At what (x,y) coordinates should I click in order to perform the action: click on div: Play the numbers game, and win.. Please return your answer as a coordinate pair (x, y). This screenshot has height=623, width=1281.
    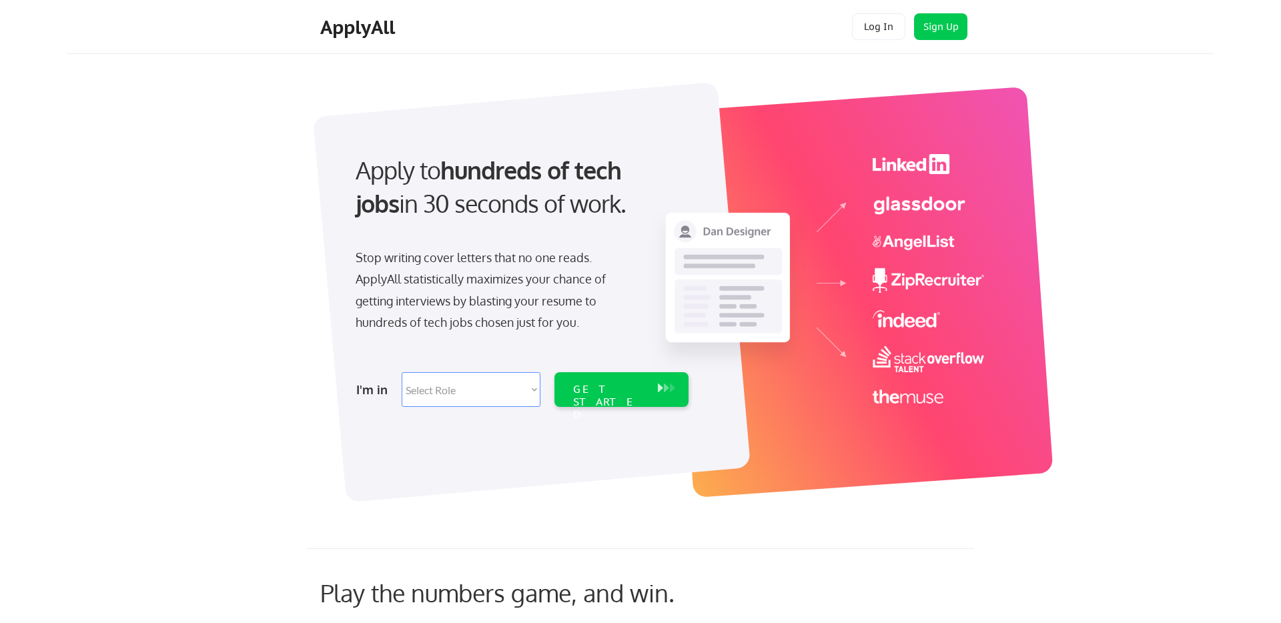
    Looking at the image, I should click on (527, 593).